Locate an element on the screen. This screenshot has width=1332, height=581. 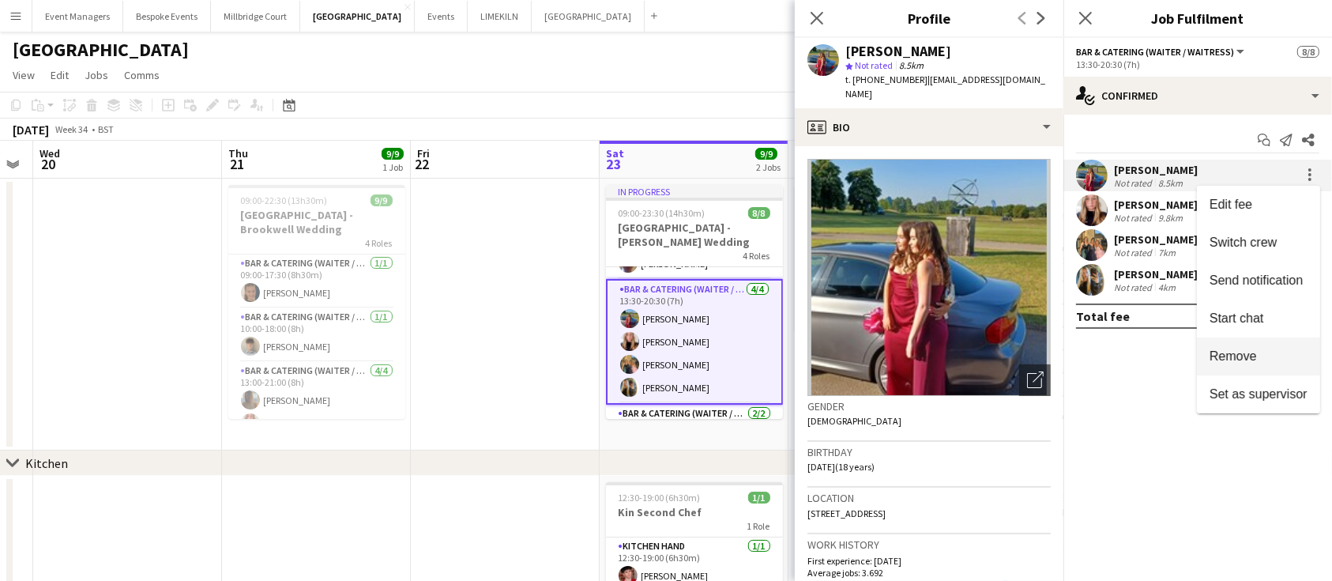
button: Remove is located at coordinates (1259, 356).